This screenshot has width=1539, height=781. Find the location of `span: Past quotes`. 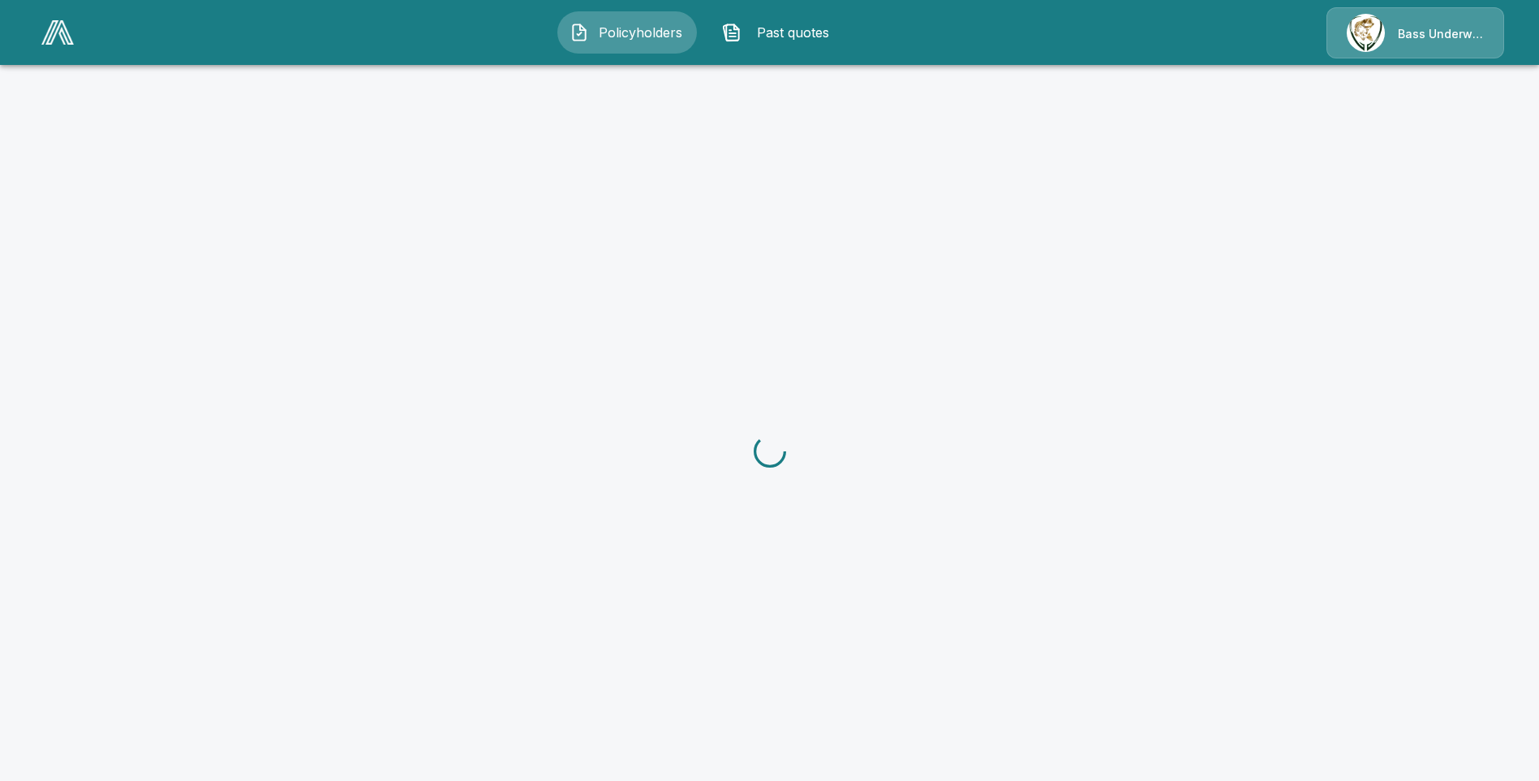

span: Past quotes is located at coordinates (793, 32).